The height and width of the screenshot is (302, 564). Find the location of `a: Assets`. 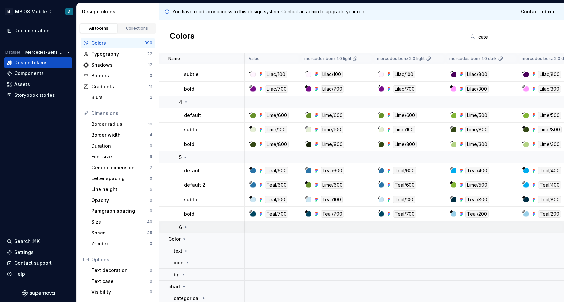

a: Assets is located at coordinates (38, 84).